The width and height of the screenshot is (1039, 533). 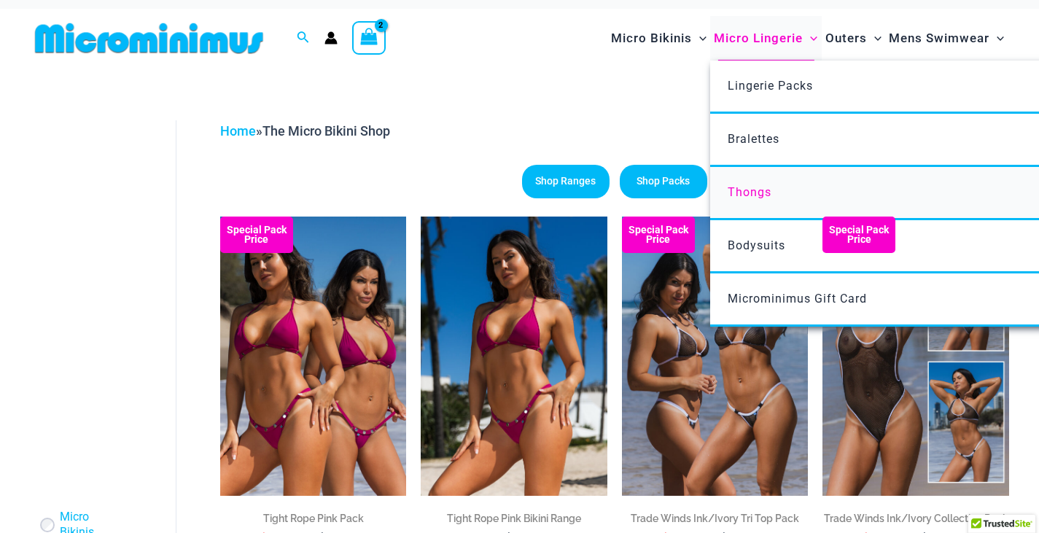 What do you see at coordinates (651, 38) in the screenshot?
I see `span: Micro Bikinis` at bounding box center [651, 38].